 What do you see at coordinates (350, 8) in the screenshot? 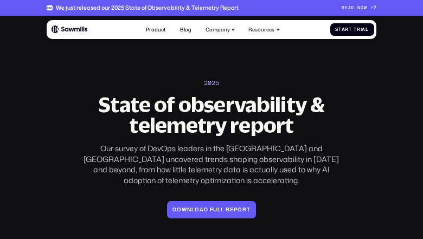
I see `span: A` at bounding box center [350, 8].